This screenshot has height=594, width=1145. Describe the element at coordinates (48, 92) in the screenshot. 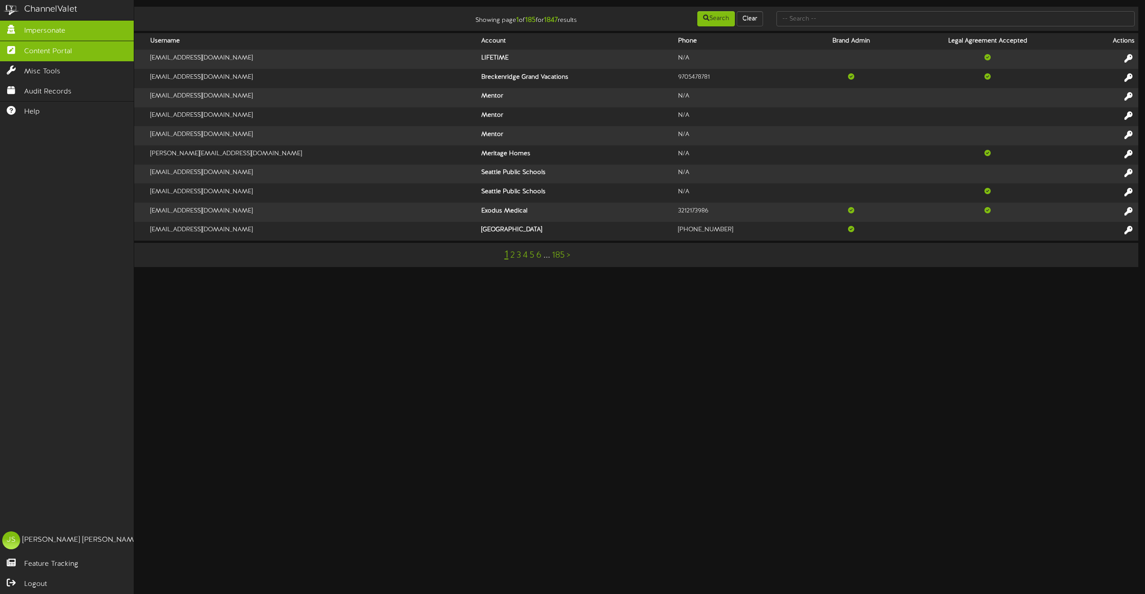

I see `span: Audit Records` at that location.